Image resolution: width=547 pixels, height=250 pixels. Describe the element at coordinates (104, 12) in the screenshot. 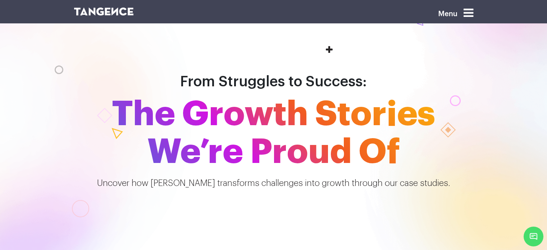

I see `img: logo SVG` at that location.